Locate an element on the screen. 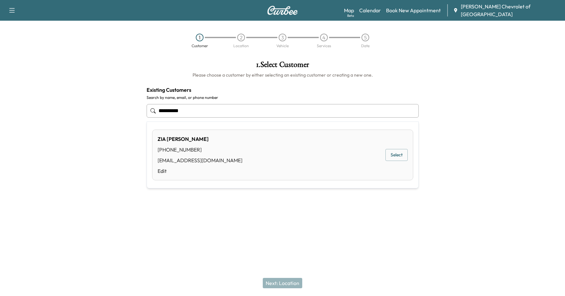  div: Location is located at coordinates (241, 46).